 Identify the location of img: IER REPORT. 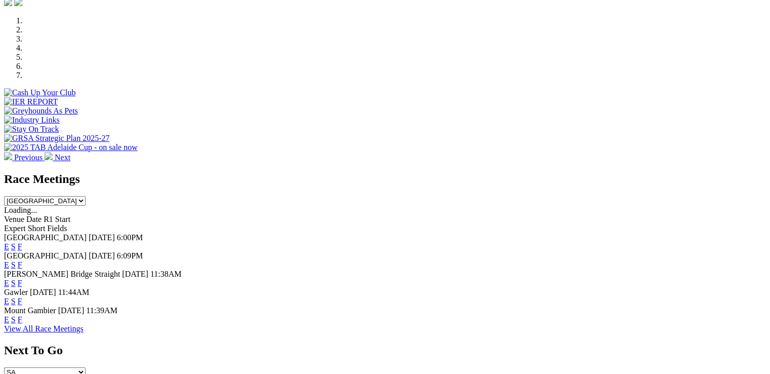
(31, 102).